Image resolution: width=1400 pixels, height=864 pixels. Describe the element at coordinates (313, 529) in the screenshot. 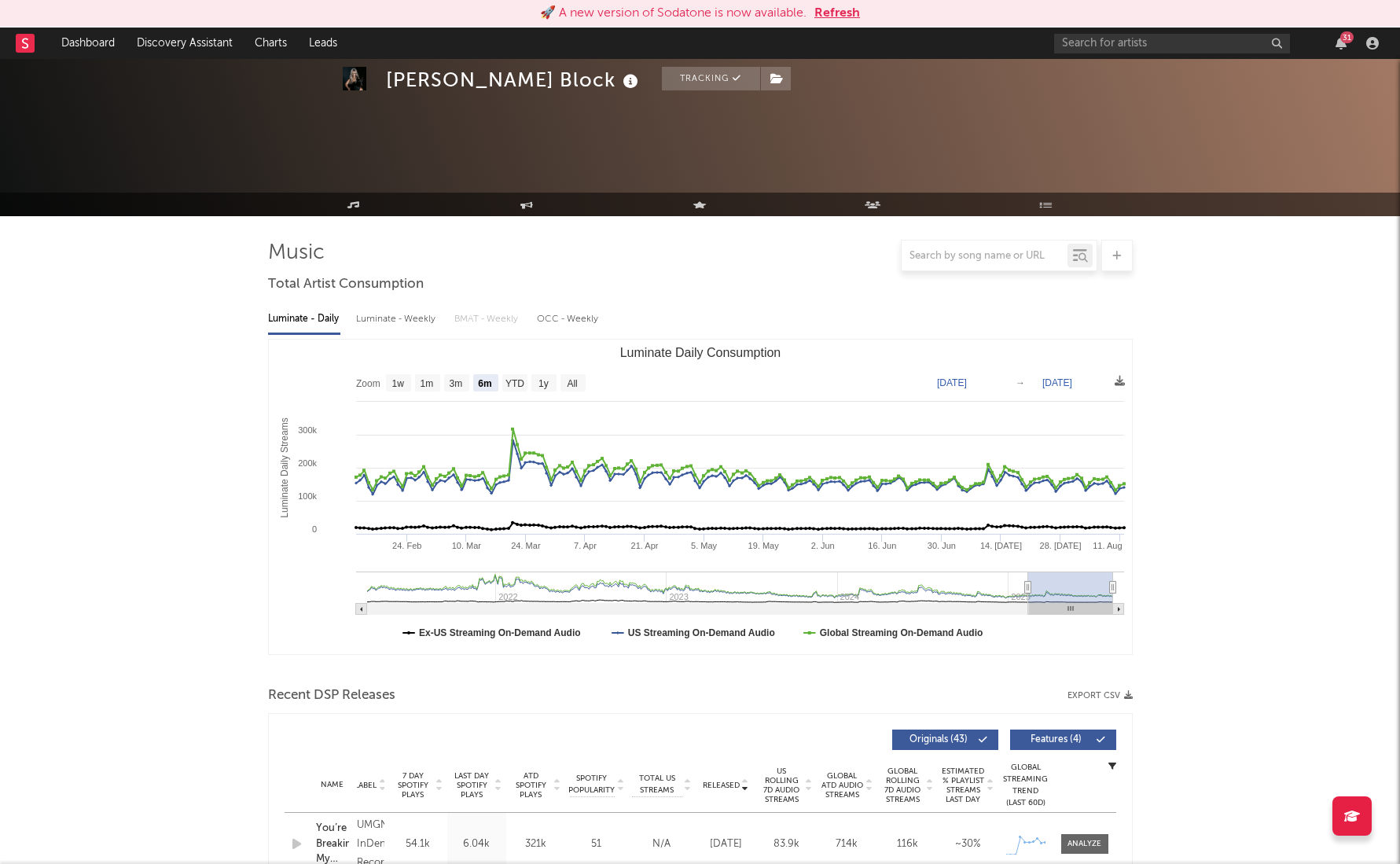

I see `text: 0` at that location.